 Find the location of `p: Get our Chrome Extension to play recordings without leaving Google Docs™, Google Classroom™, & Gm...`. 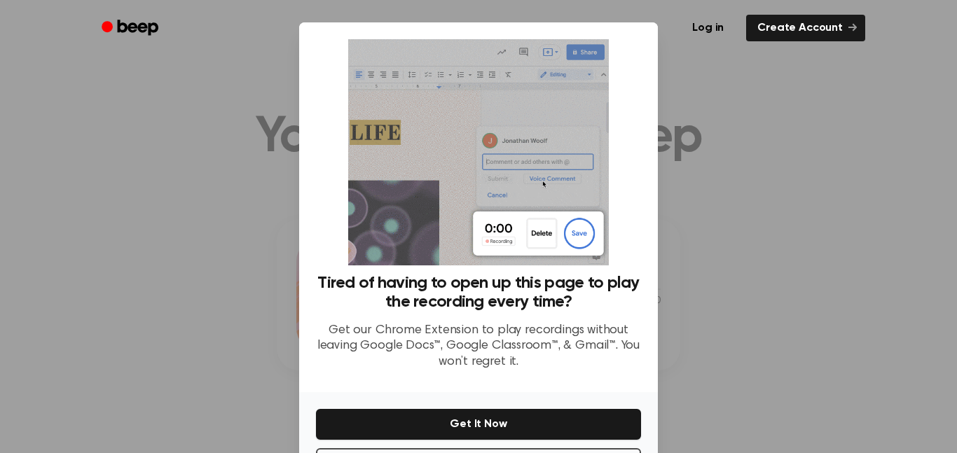

p: Get our Chrome Extension to play recordings without leaving Google Docs™, Google Classroom™, & Gm... is located at coordinates (479, 347).